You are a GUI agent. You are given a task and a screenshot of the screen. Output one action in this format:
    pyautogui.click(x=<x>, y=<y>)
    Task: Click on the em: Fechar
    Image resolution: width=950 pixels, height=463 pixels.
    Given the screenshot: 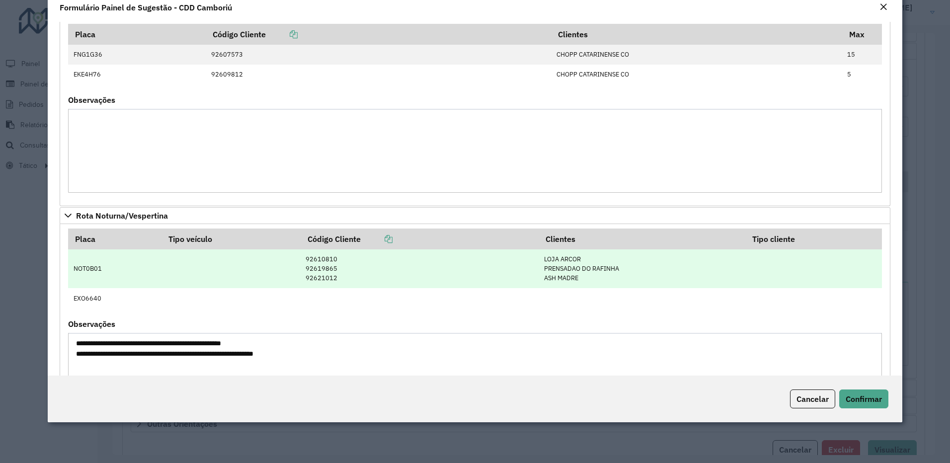 What is the action you would take?
    pyautogui.click(x=884, y=7)
    